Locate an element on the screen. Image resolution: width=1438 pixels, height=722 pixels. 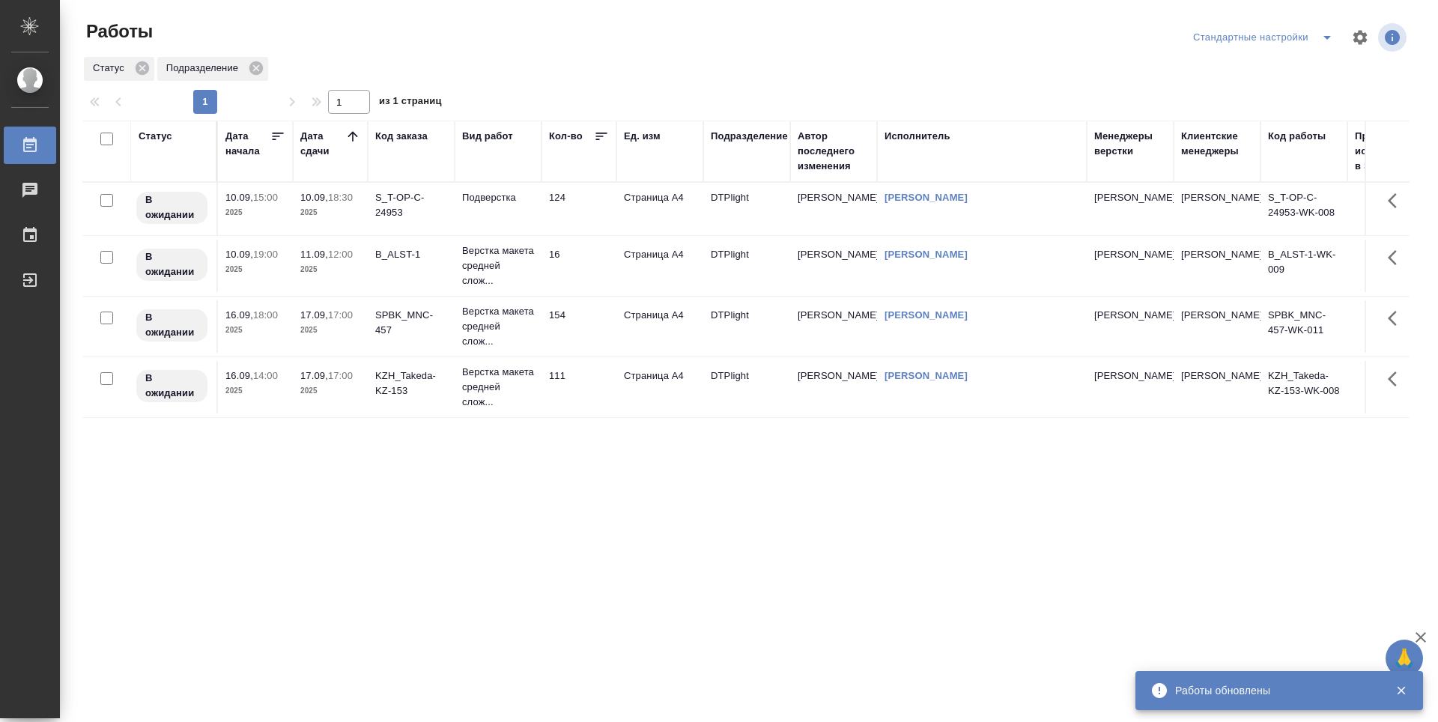
div: KZH_Takeda-KZ-153 is located at coordinates (411, 384).